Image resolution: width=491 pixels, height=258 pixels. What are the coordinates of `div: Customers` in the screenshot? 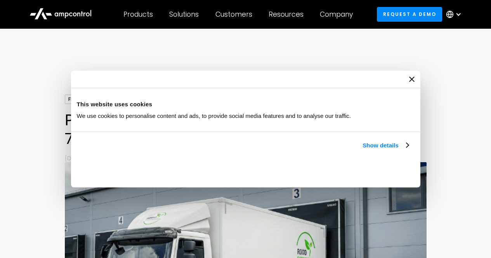 It's located at (234, 14).